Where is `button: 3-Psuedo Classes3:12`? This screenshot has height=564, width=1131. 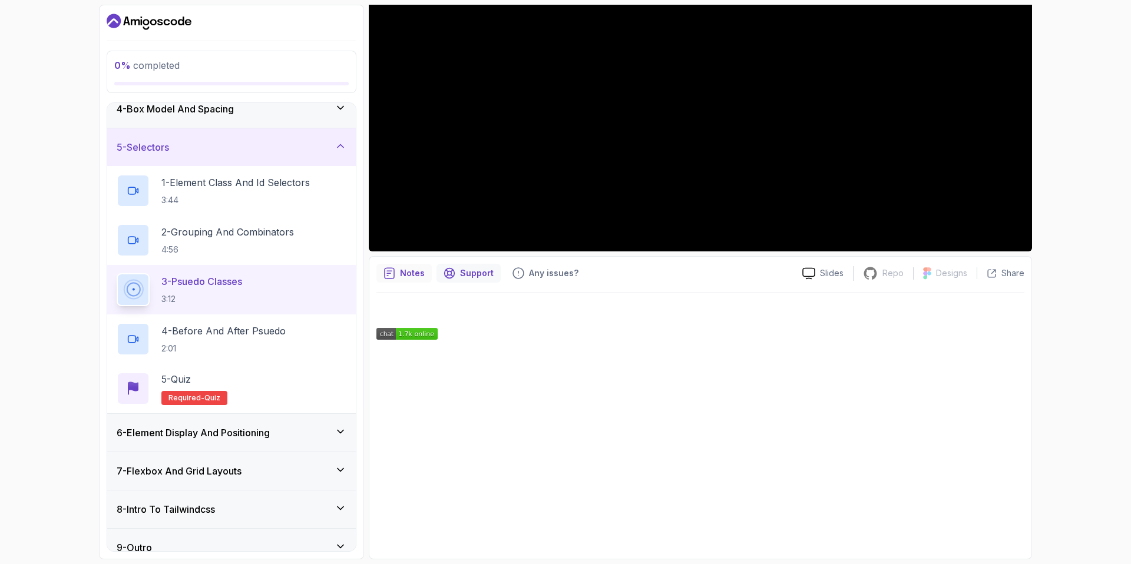 button: 3-Psuedo Classes3:12 is located at coordinates (231, 290).